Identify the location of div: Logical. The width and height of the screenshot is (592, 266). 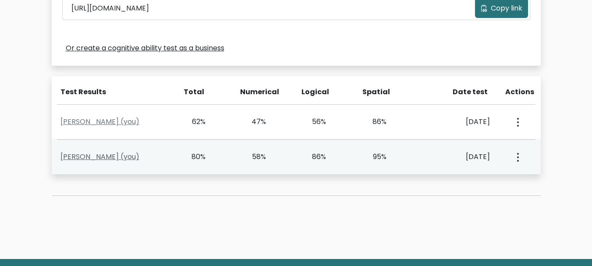
(314, 92).